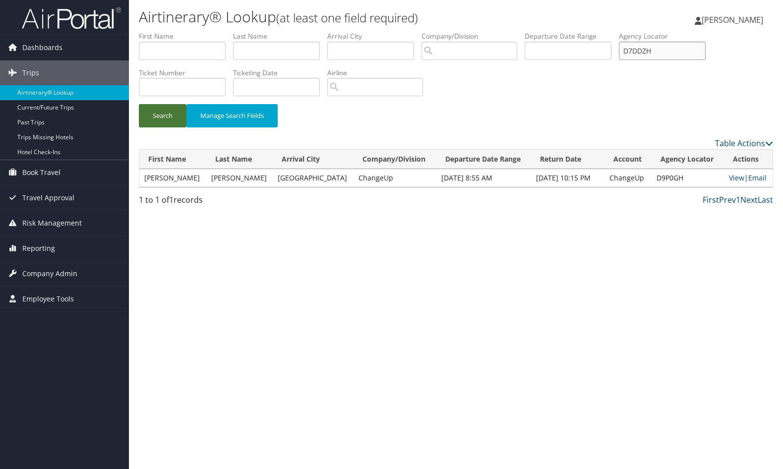  Describe the element at coordinates (171, 200) in the screenshot. I see `span: 1` at that location.